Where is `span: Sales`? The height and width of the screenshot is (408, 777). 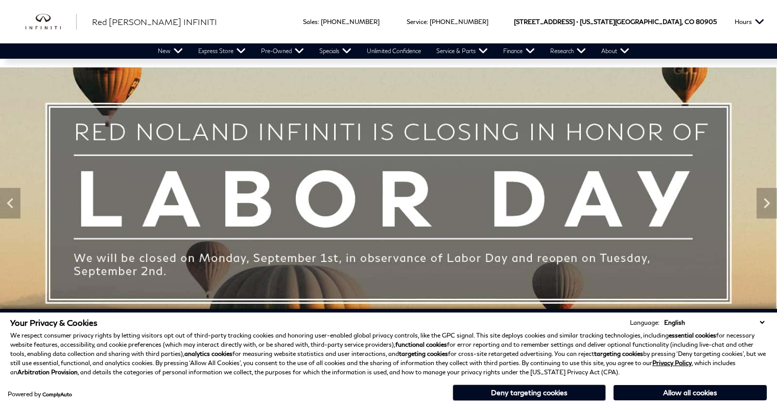 span: Sales is located at coordinates (310, 21).